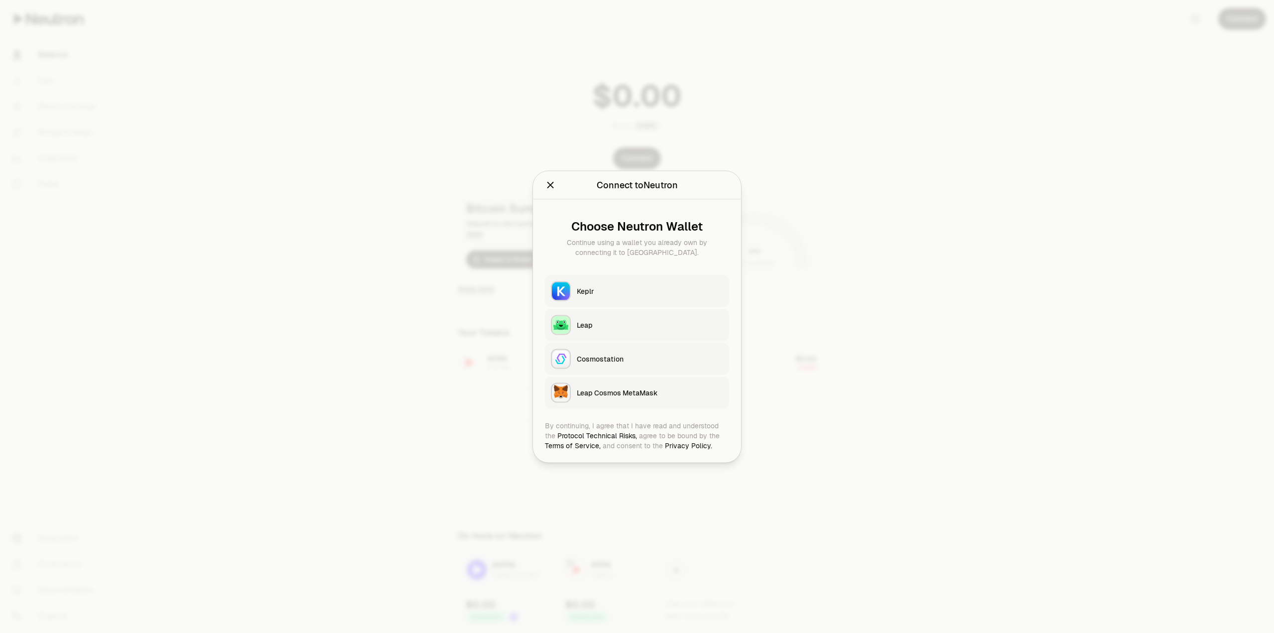  Describe the element at coordinates (650, 392) in the screenshot. I see `div: Leap Cosmos MetaMask` at that location.